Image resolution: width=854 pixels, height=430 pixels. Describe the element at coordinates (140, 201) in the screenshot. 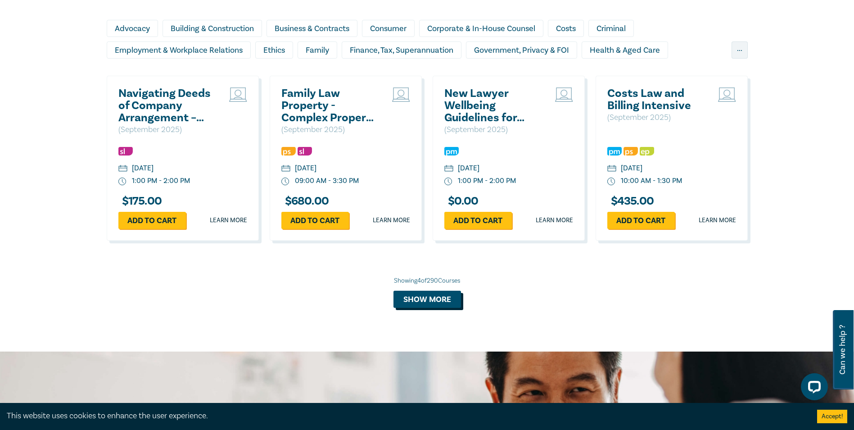

I see `h3: $ 175.00` at that location.